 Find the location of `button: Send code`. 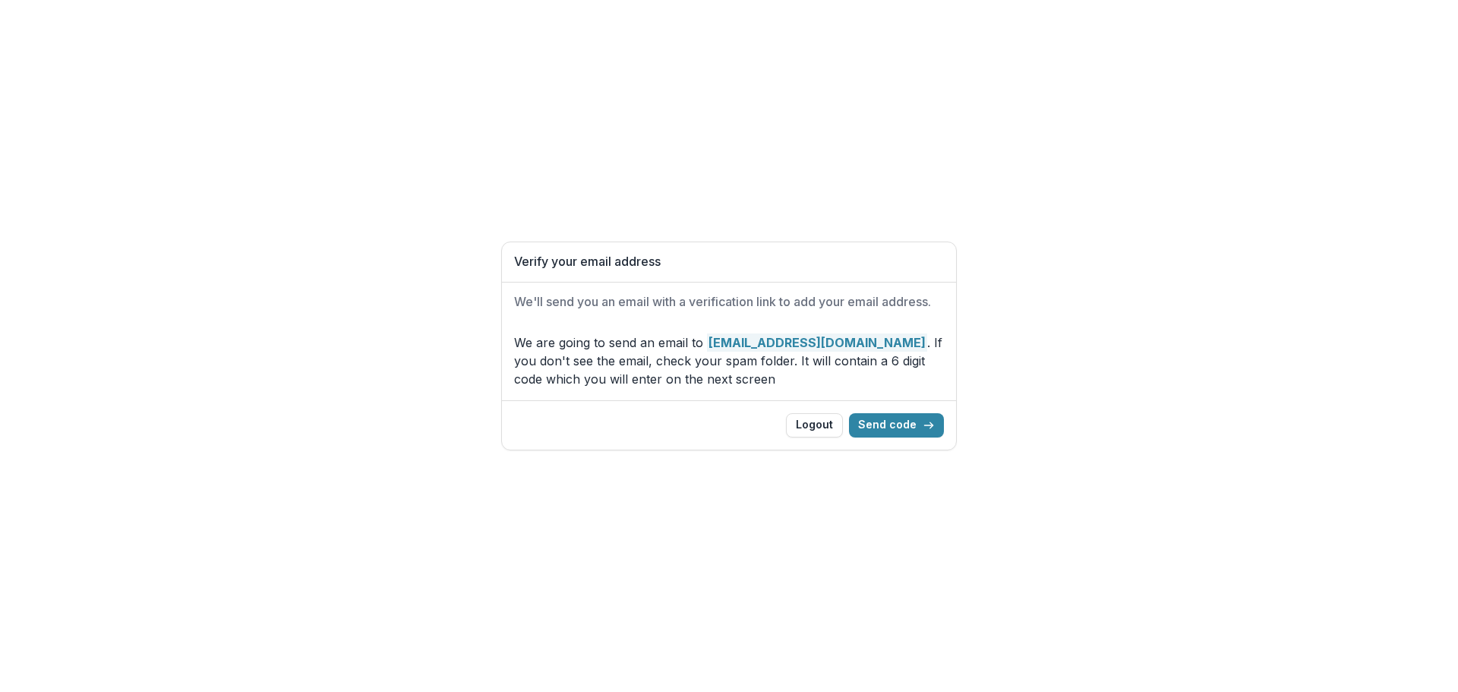

button: Send code is located at coordinates (896, 425).